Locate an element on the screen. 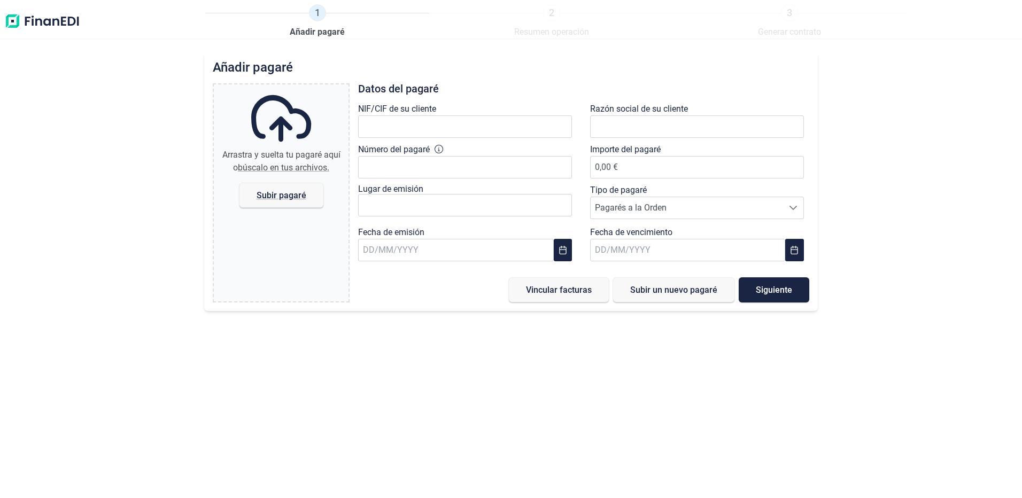  span: Subir pagaré is located at coordinates (281, 195).